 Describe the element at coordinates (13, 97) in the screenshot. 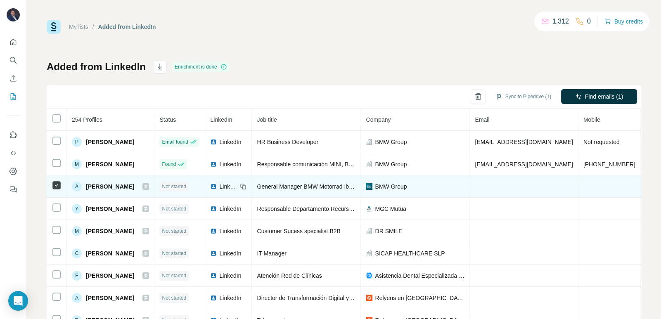

I see `button: My lists` at that location.